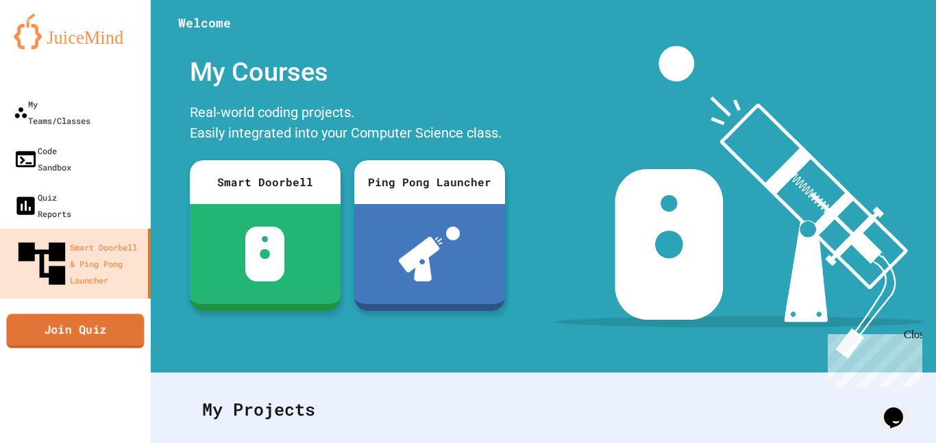 The image size is (936, 443). Describe the element at coordinates (50, 46) in the screenshot. I see `div: Chat with us now!Close` at that location.